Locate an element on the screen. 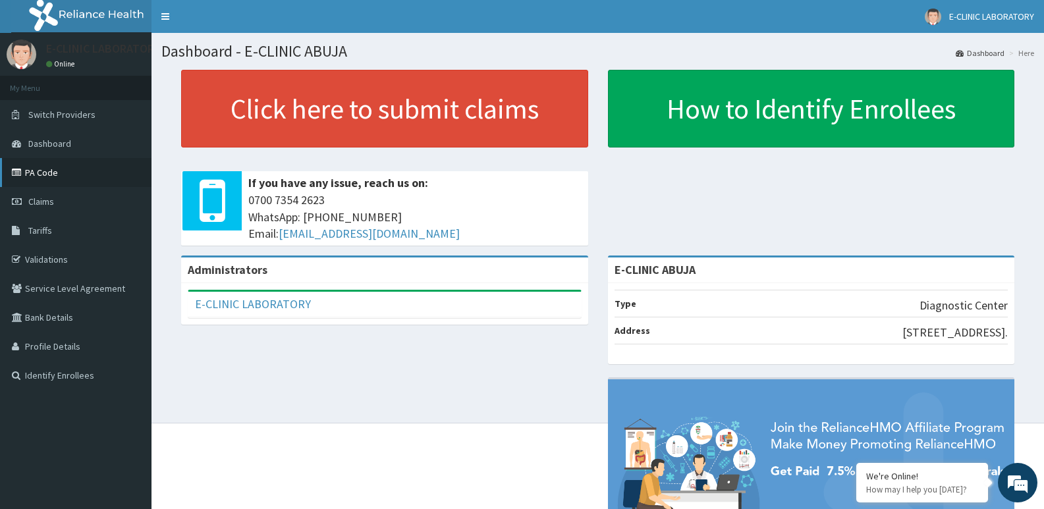  span: E-CLINIC LABORATORY is located at coordinates (991, 16).